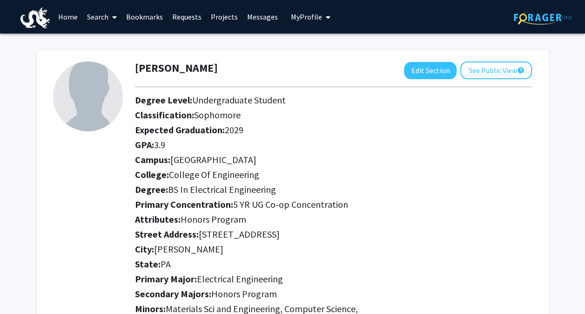  What do you see at coordinates (35, 18) in the screenshot?
I see `img: Drexel University Logo` at bounding box center [35, 18].